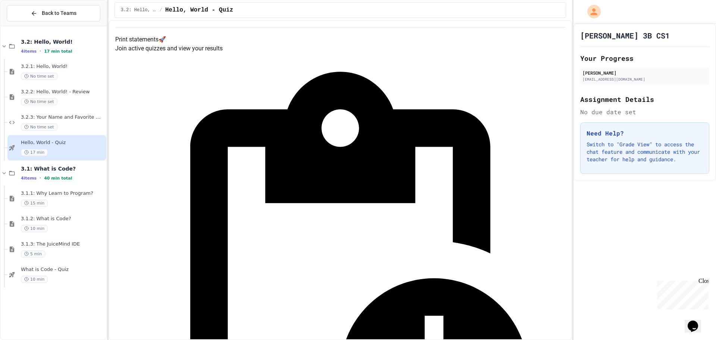 This screenshot has width=716, height=340. I want to click on span: Back to Teams, so click(59, 13).